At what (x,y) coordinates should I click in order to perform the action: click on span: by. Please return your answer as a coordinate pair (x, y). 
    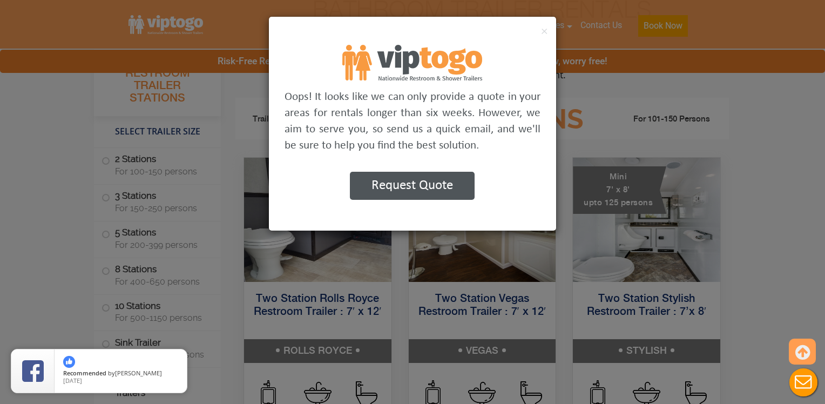
    Looking at the image, I should click on (120, 374).